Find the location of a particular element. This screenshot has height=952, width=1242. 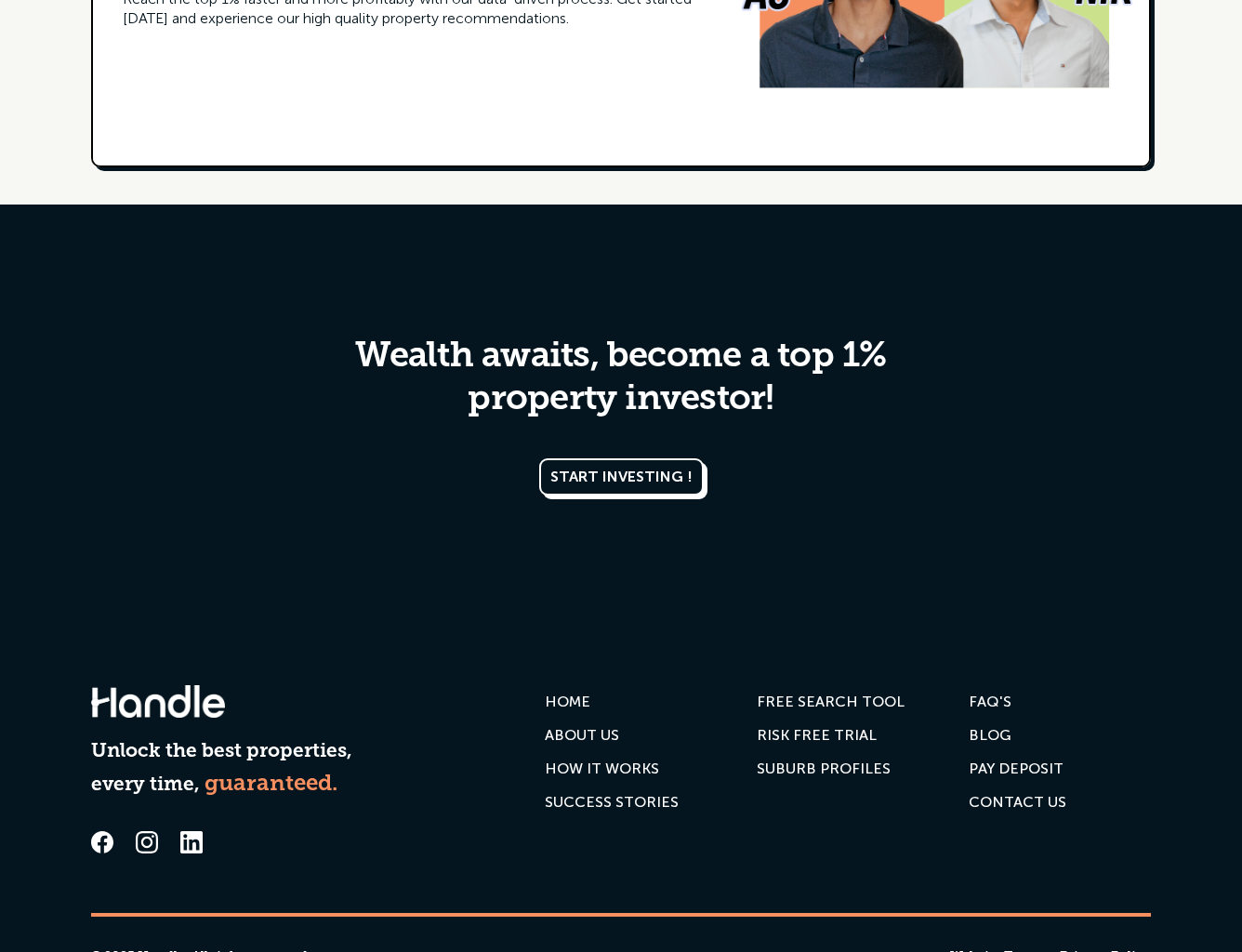

a: Blog is located at coordinates (990, 736).